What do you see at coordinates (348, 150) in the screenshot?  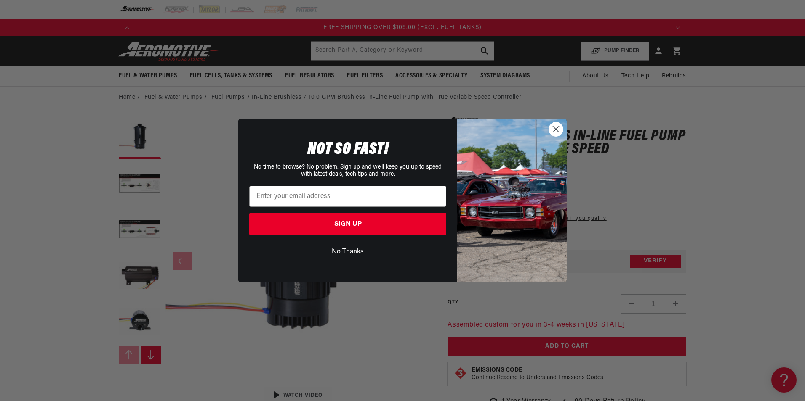 I see `span: NOT SO FAST!` at bounding box center [348, 150].